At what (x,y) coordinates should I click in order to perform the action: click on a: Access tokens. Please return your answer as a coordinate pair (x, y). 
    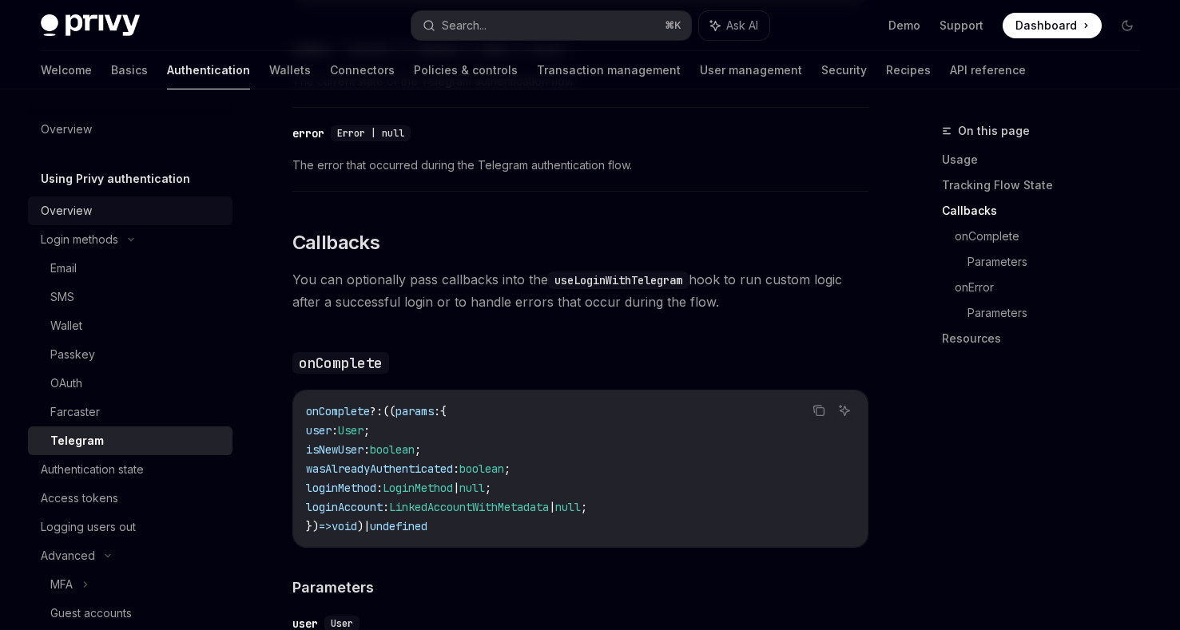
    Looking at the image, I should click on (130, 499).